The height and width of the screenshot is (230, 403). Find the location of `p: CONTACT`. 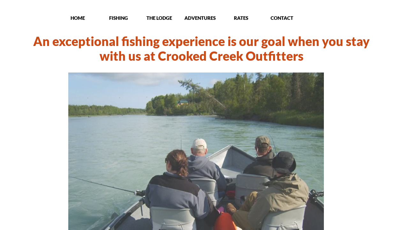

p: CONTACT is located at coordinates (282, 18).